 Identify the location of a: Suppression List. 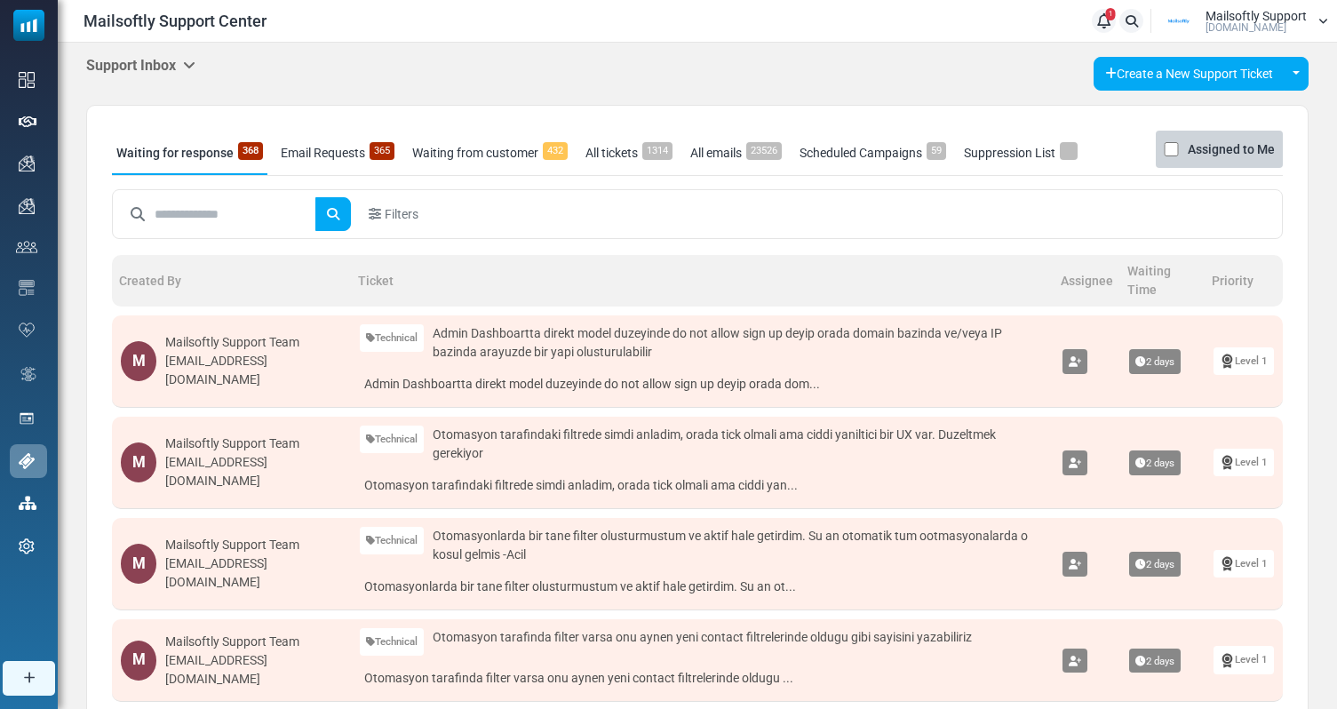
(1021, 153).